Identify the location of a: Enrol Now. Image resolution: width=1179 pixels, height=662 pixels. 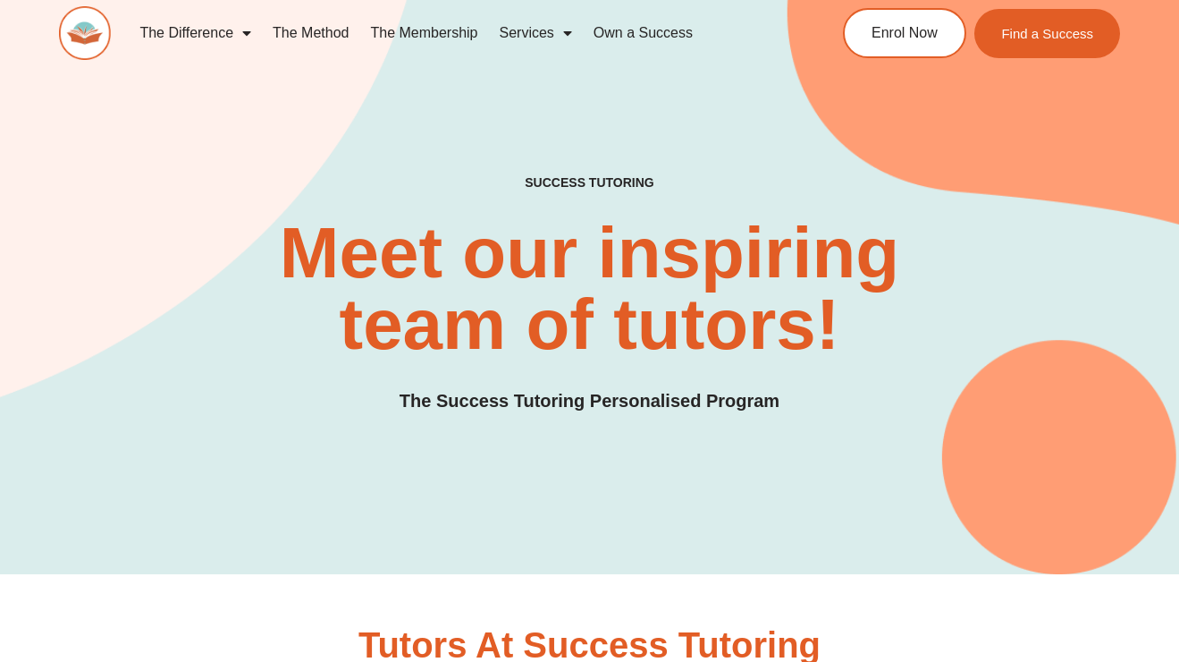
(905, 33).